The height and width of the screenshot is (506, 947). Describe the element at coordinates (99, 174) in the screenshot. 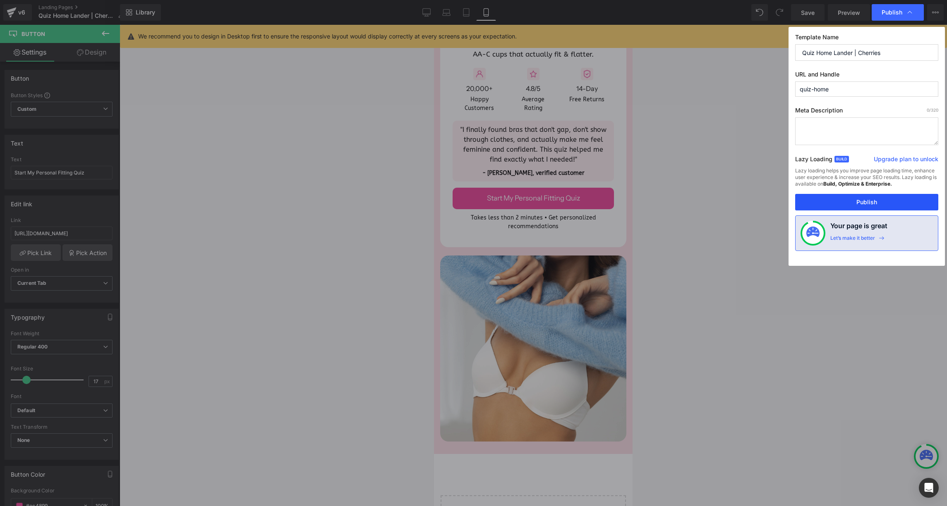

I see `a: Start My Personal Fitting Quiz` at that location.